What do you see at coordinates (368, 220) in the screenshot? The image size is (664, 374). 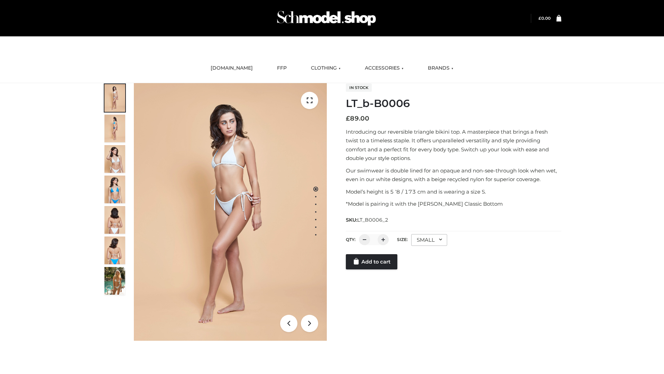 I see `span: SKU:` at bounding box center [368, 220].